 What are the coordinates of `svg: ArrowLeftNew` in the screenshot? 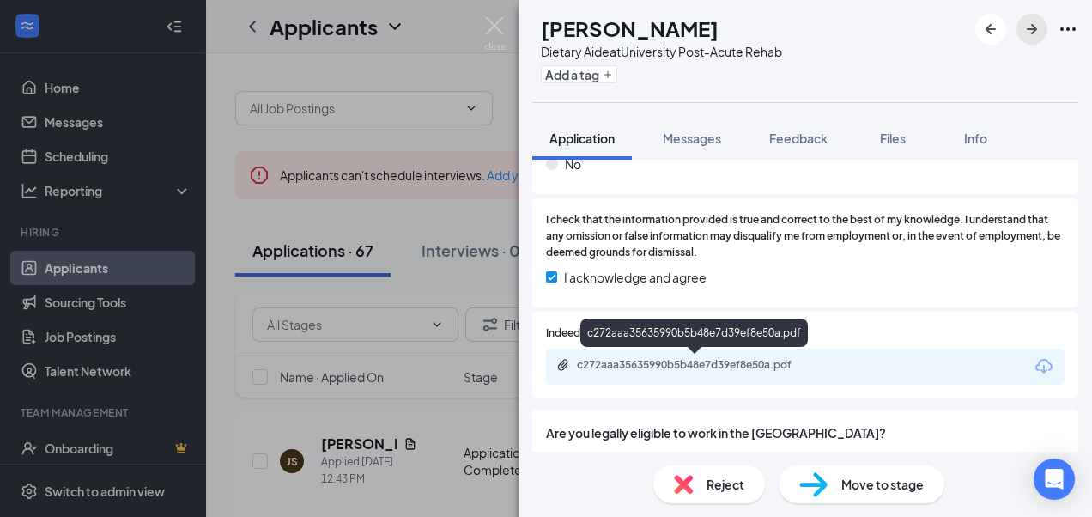 It's located at (991, 29).